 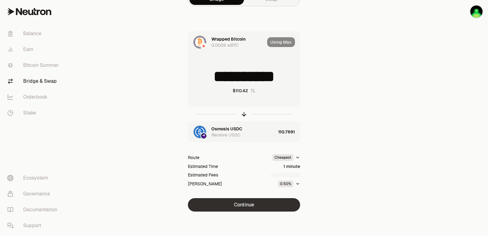 What do you see at coordinates (34, 113) in the screenshot?
I see `a: Stake` at bounding box center [34, 113].